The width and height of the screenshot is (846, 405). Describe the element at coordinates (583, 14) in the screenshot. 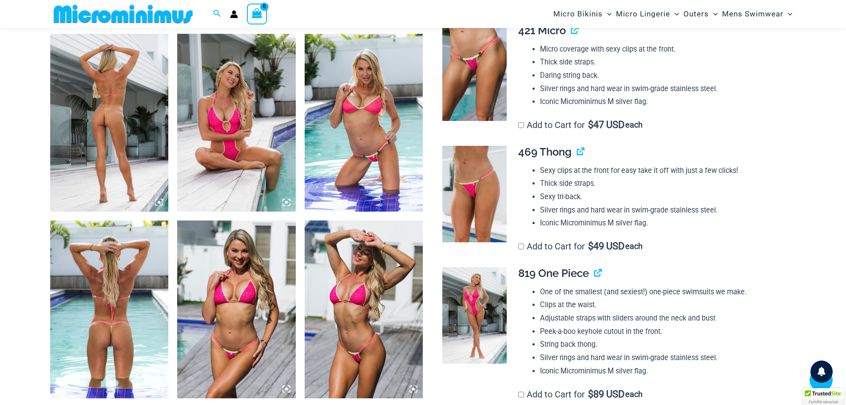

I see `a: Micro BikinisMenu ToggleMenu Toggle` at that location.